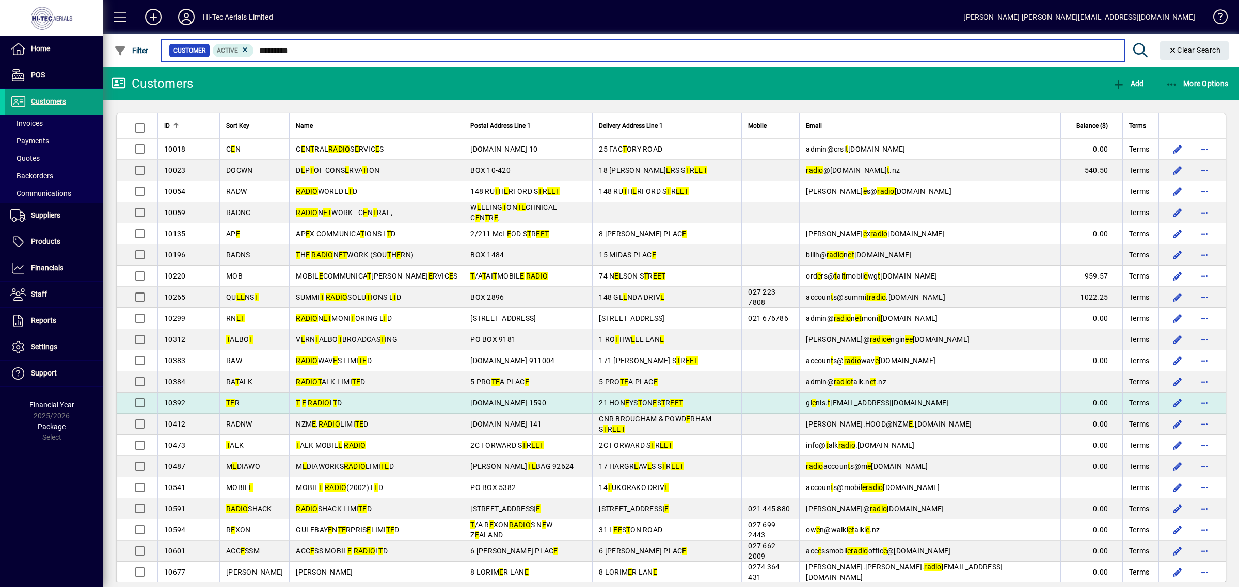 Image resolution: width=1239 pixels, height=587 pixels. Describe the element at coordinates (344, 319) in the screenshot. I see `span: N MONI ORING L D` at that location.